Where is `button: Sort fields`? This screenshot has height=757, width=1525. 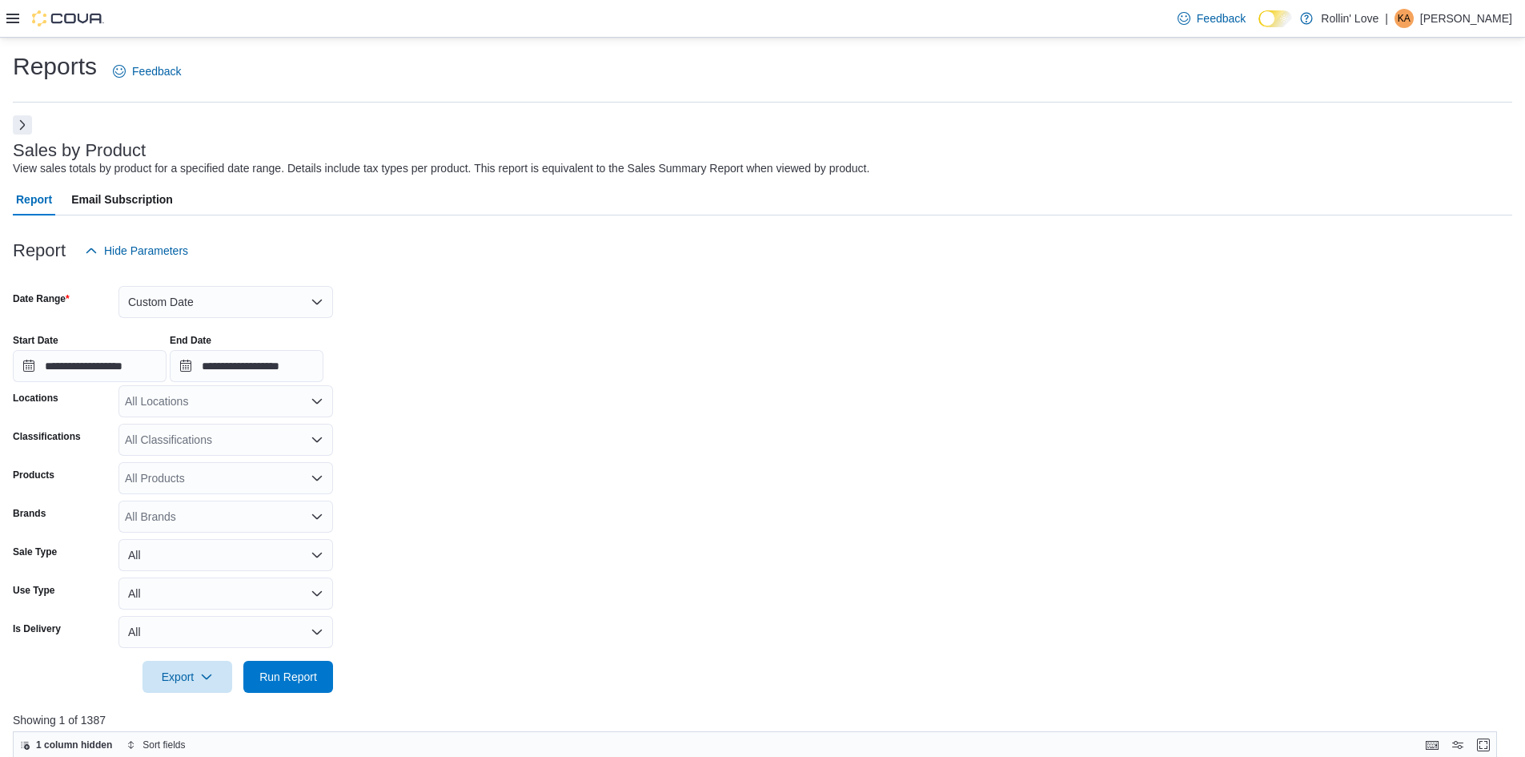 button: Sort fields is located at coordinates (155, 745).